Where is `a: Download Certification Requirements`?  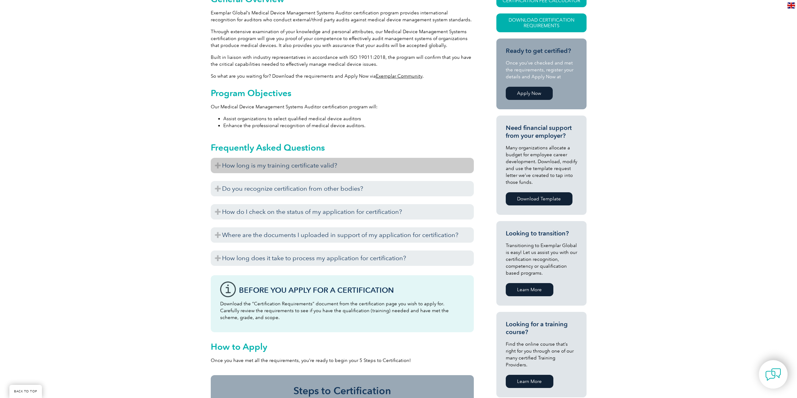
a: Download Certification Requirements is located at coordinates (541, 23).